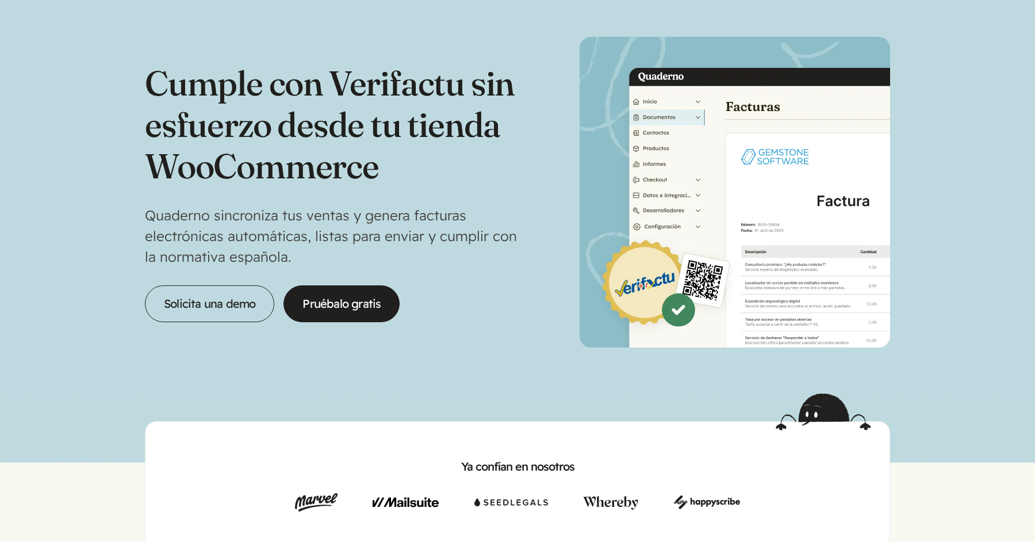 The image size is (1035, 542). Describe the element at coordinates (209, 304) in the screenshot. I see `a: Solicita una demo` at that location.